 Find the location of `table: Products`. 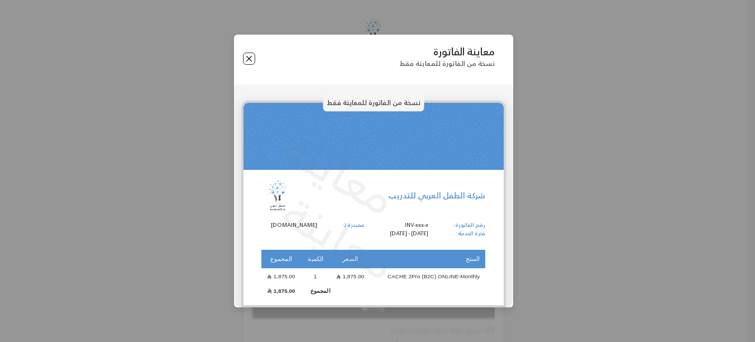

table: Products is located at coordinates (373, 273).